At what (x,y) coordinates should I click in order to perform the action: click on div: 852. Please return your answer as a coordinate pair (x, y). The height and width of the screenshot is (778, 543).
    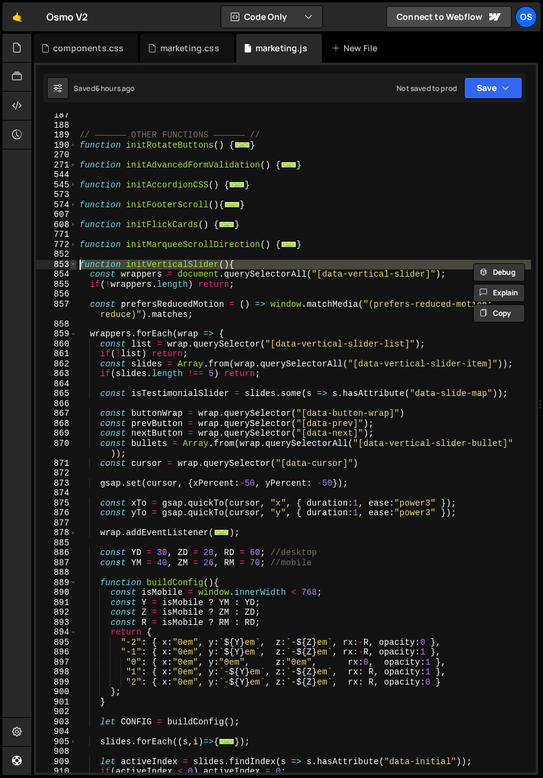
    Looking at the image, I should click on (57, 254).